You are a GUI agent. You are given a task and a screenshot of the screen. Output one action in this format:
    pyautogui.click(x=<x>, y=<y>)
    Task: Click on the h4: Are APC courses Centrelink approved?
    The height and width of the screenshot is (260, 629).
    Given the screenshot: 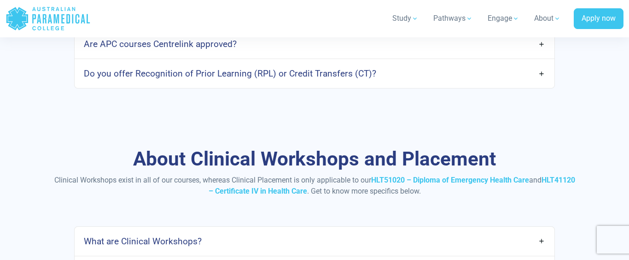 What is the action you would take?
    pyautogui.click(x=160, y=44)
    